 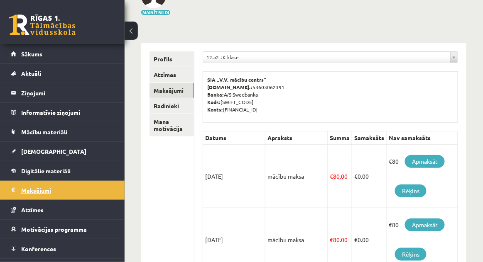 What do you see at coordinates (62, 73) in the screenshot?
I see `a: Aktuāli` at bounding box center [62, 73].